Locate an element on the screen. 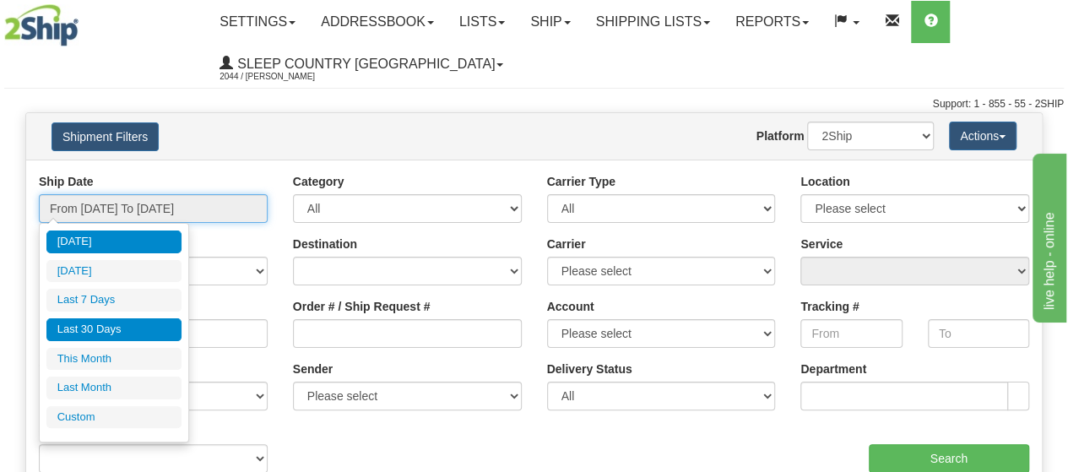 This screenshot has width=1068, height=472. button: Shipment Filters is located at coordinates (105, 137).